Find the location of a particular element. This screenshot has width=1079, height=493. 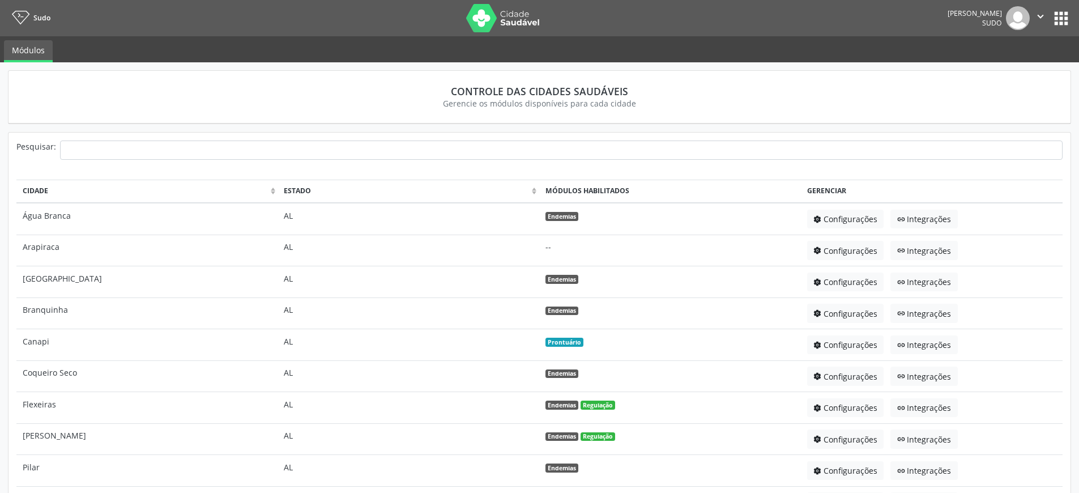

a: Sudo is located at coordinates (29, 18).